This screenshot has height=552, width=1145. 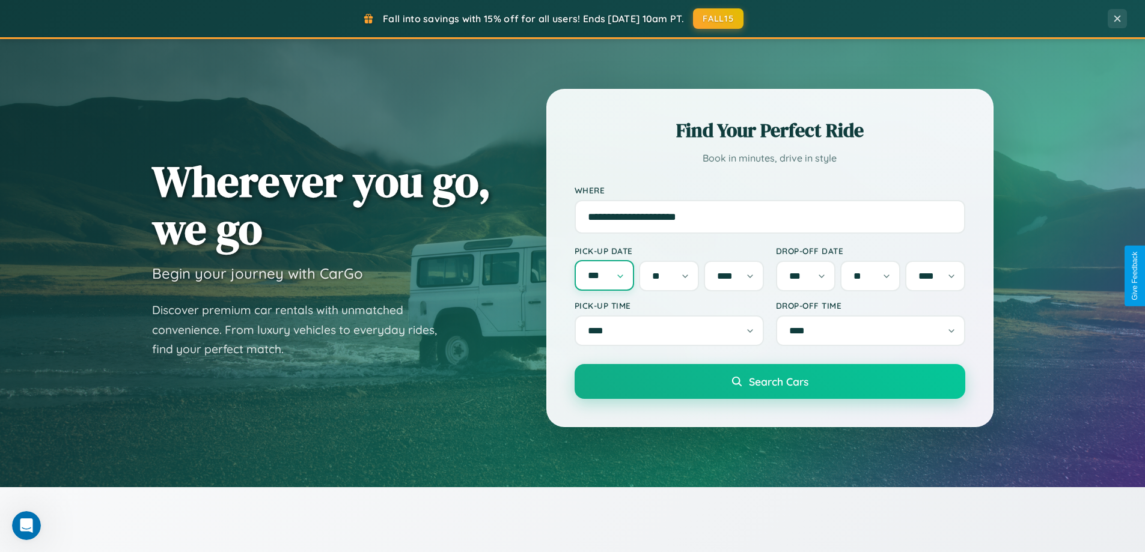 I want to click on div: Give Feedback, so click(x=1135, y=276).